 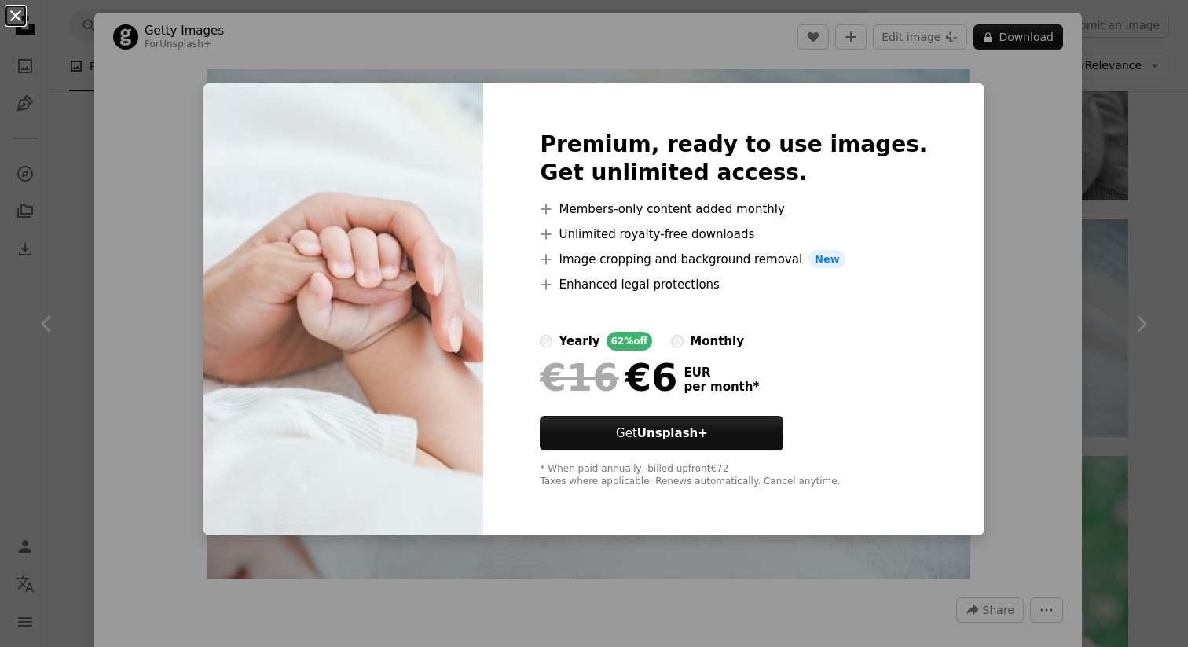 What do you see at coordinates (673, 433) in the screenshot?
I see `strong: Unsplash+` at bounding box center [673, 433].